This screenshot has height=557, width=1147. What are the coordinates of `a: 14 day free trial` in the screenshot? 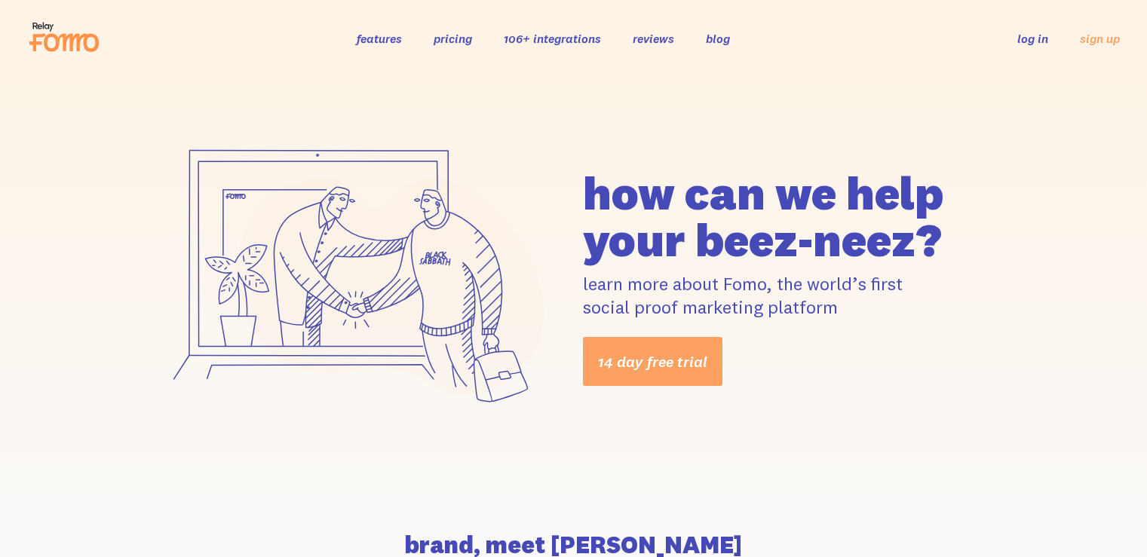 It's located at (652, 361).